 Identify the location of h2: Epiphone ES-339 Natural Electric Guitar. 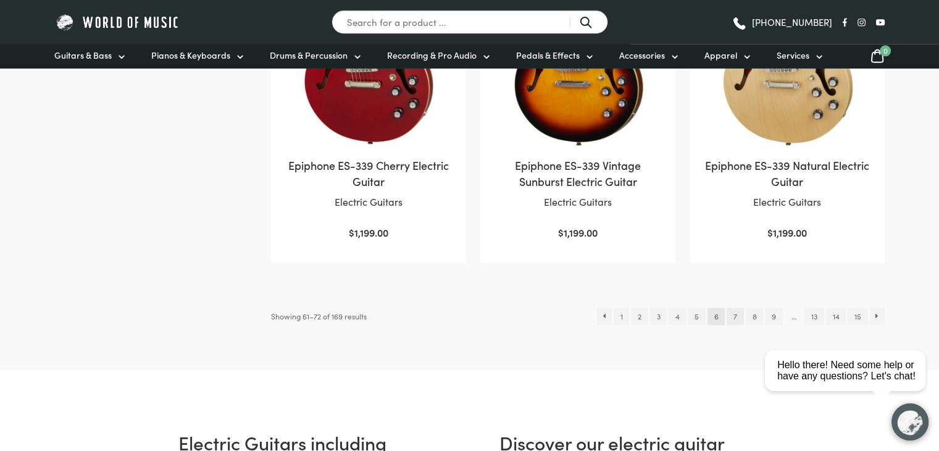
(787, 173).